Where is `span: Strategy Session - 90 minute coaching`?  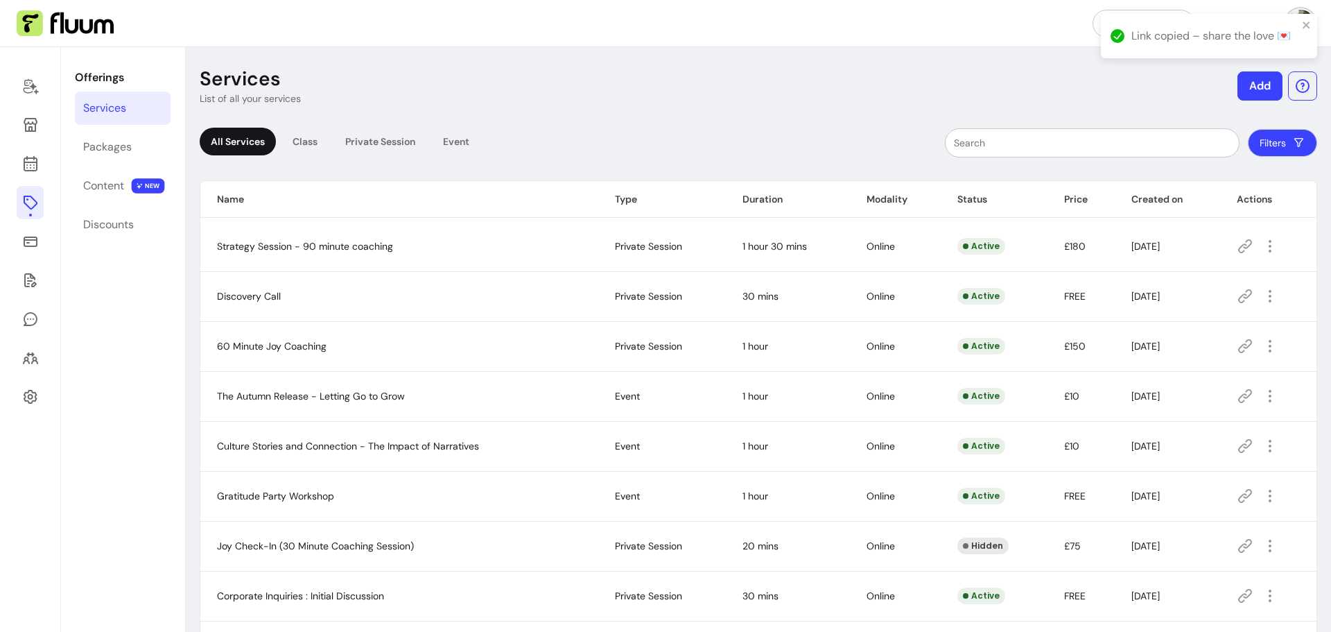 span: Strategy Session - 90 minute coaching is located at coordinates (305, 246).